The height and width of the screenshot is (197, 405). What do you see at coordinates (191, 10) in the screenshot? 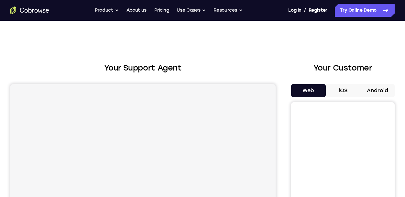
I see `button: Use Cases` at bounding box center [191, 10].